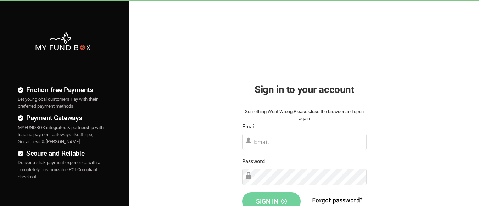  Describe the element at coordinates (63, 118) in the screenshot. I see `h4: Payment Gateways` at that location.